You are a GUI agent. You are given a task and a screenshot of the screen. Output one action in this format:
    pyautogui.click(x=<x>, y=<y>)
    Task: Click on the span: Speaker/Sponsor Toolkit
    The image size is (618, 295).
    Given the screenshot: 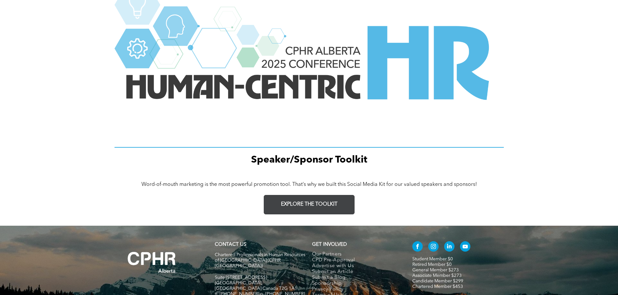 What is the action you would take?
    pyautogui.click(x=309, y=160)
    